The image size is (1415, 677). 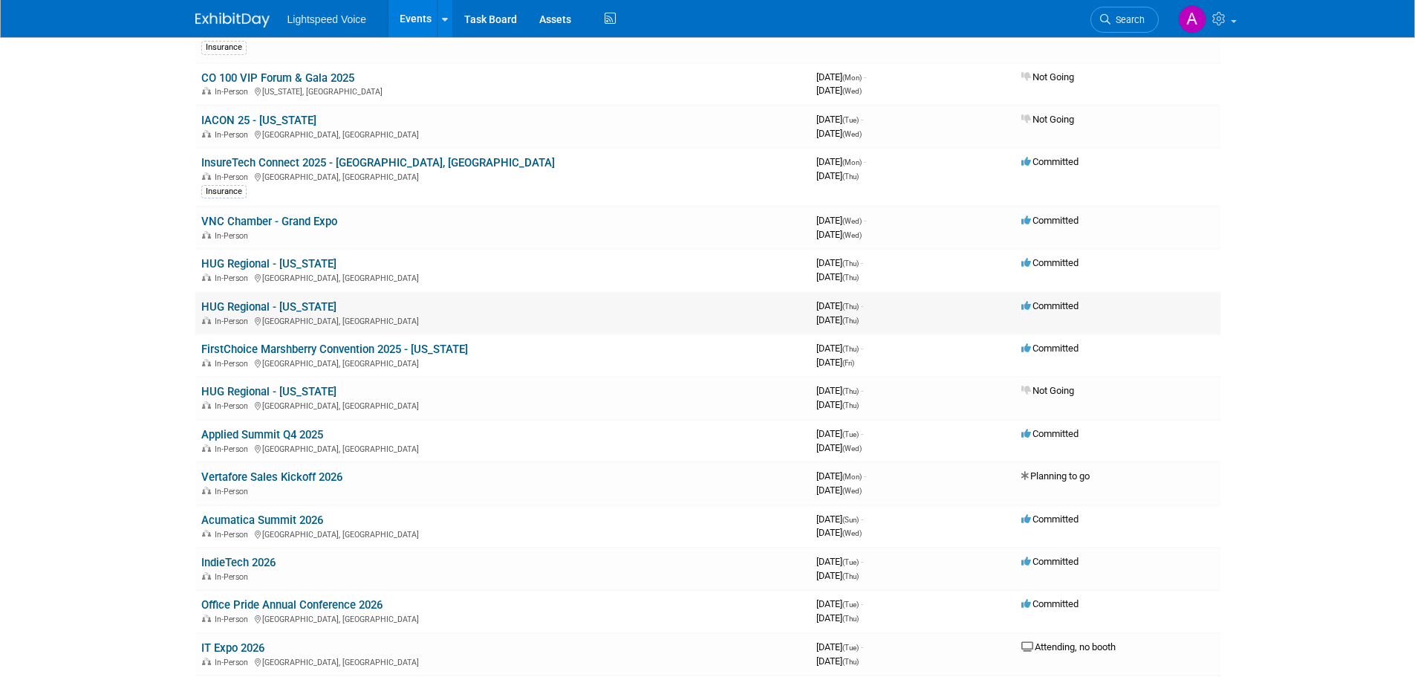 I want to click on a: VNC Chamber - Grand Expo, so click(x=269, y=221).